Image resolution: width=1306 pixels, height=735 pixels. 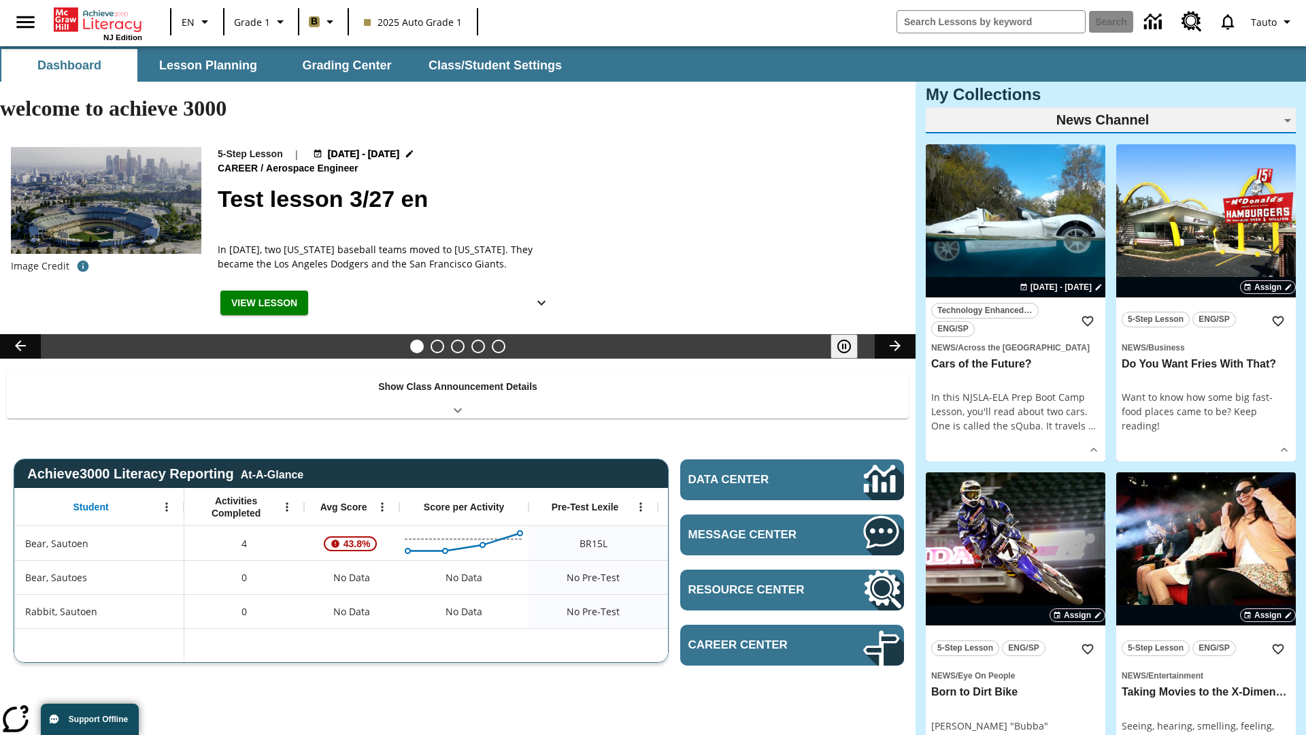 I want to click on span: EN, so click(x=188, y=22).